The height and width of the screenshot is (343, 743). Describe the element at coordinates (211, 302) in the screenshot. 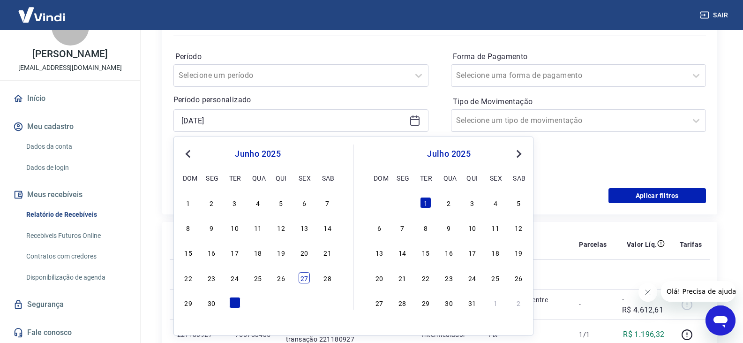

I see `div: Choose segunda-feira, 30 de junho de 2025` at that location.